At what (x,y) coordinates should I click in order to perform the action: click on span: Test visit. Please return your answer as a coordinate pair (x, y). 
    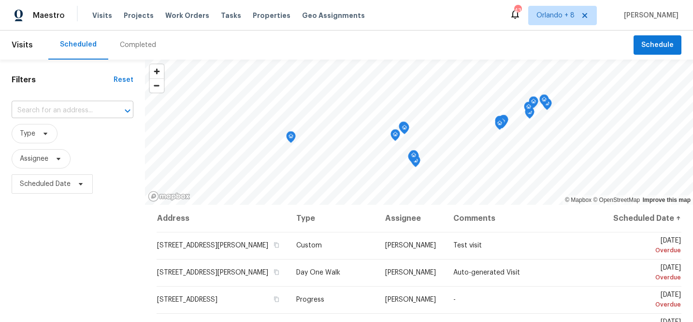
    Looking at the image, I should click on (468, 245).